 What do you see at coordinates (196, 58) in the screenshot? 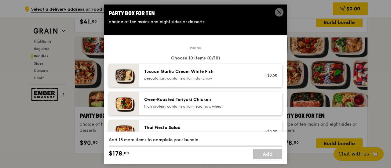
I see `div: Choose 10 items (0/10)` at bounding box center [196, 58].